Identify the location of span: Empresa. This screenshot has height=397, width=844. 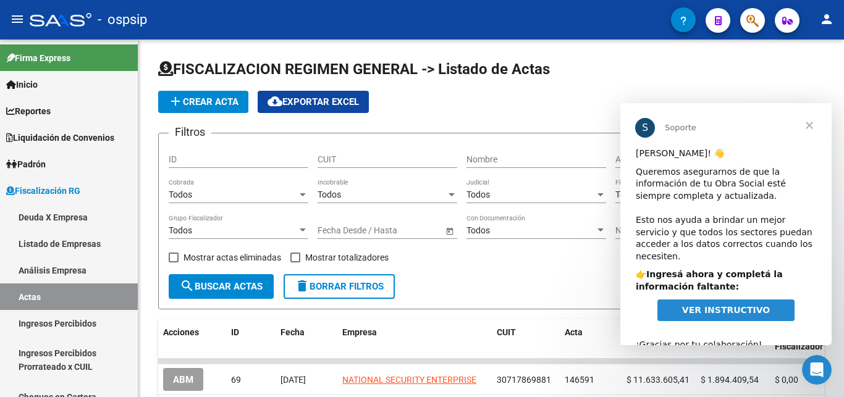
(360, 333).